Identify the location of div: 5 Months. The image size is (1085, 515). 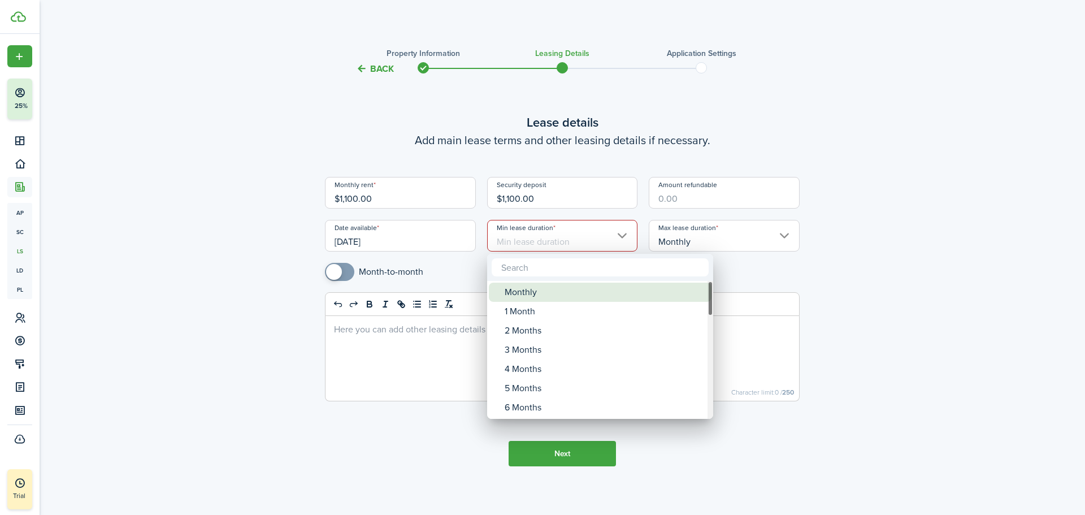
(605, 388).